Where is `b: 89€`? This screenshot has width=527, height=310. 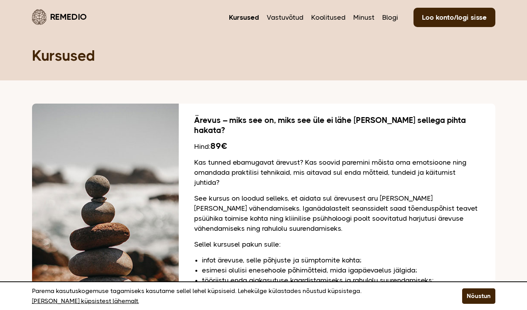 b: 89€ is located at coordinates (219, 146).